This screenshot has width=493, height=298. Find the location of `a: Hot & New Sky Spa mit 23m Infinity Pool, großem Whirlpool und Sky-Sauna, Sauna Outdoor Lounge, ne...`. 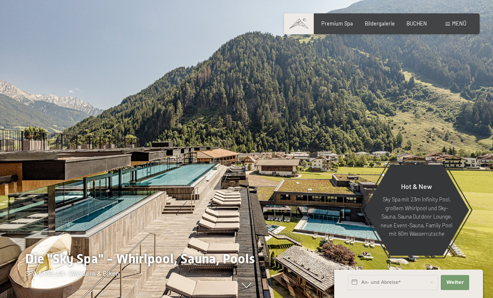

a: Hot & New Sky Spa mit 23m Infinity Pool, großem Whirlpool und Sky-Sauna, Sauna Outdoor Lounge, ne... is located at coordinates (416, 210).